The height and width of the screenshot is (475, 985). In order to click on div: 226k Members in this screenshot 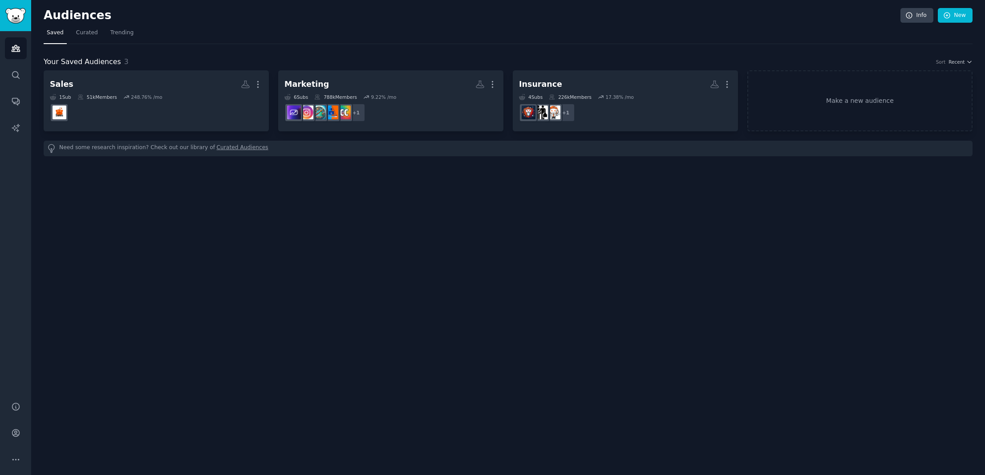, I will do `click(570, 97)`.